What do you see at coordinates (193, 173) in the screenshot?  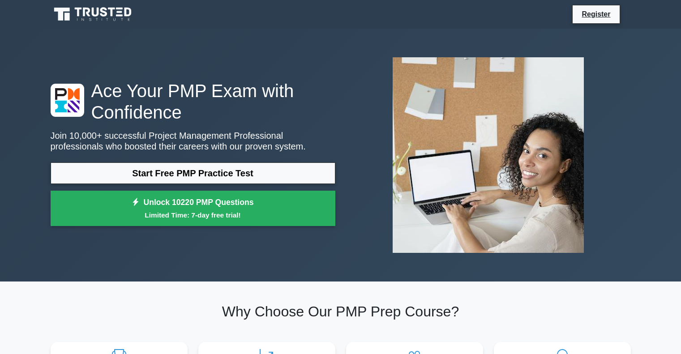 I see `a: Start Free PMP Practice Test` at bounding box center [193, 173].